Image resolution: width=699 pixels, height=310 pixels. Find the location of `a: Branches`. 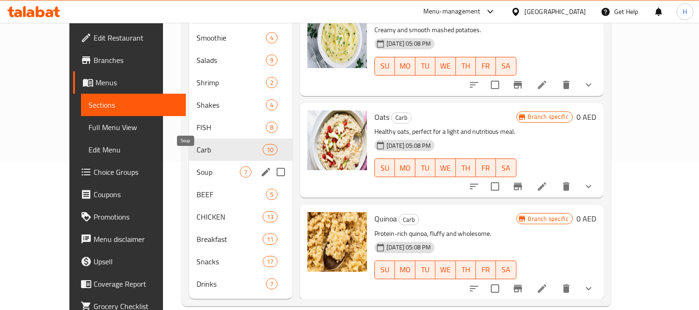

a: Branches is located at coordinates (130, 60).